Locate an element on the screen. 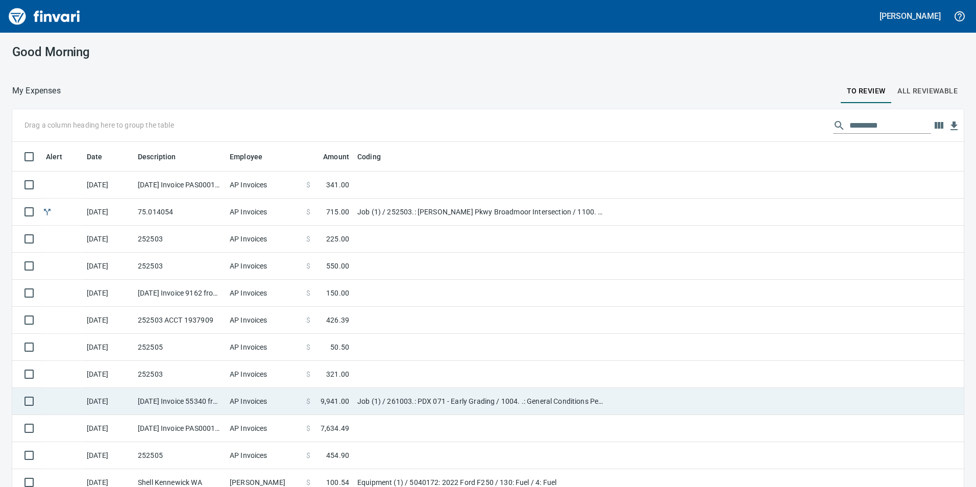 The height and width of the screenshot is (487, 976). span: To Review is located at coordinates (867, 91).